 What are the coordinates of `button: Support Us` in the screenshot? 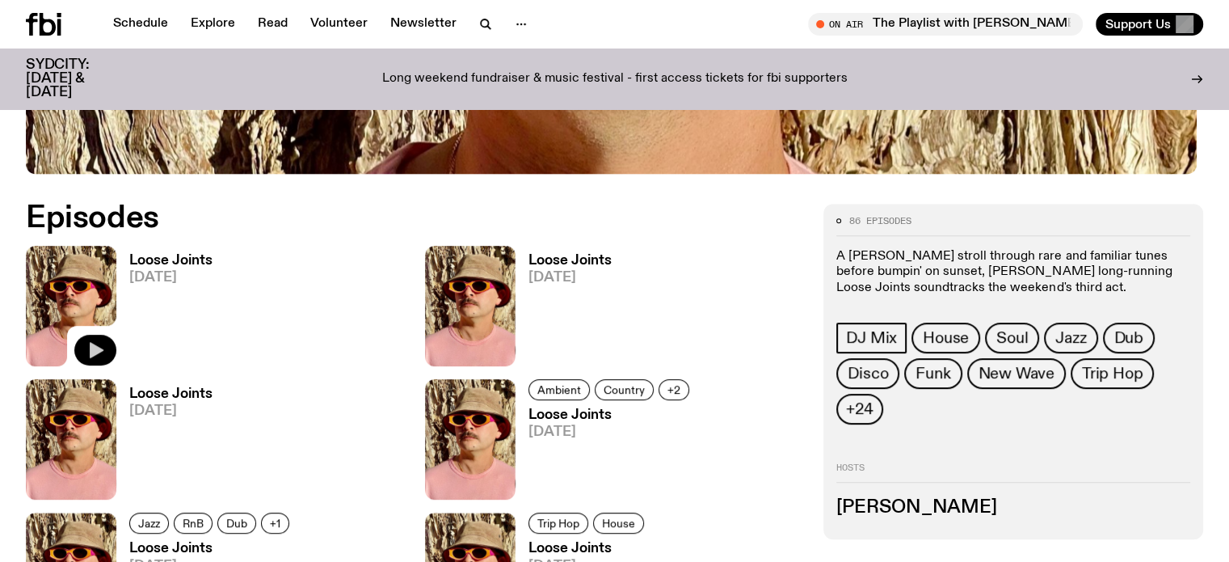 It's located at (1149, 24).